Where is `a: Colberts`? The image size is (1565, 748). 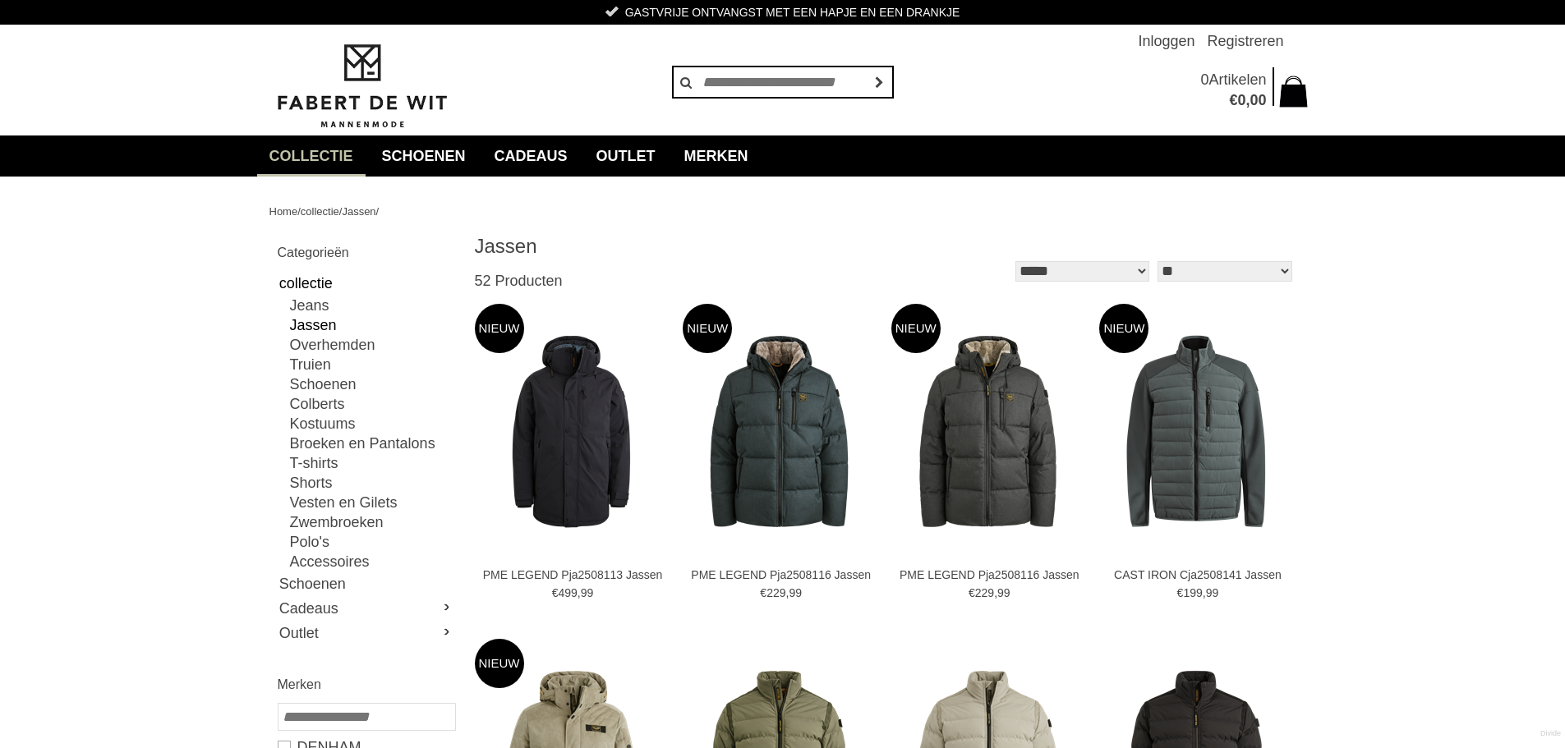 a: Colberts is located at coordinates (372, 404).